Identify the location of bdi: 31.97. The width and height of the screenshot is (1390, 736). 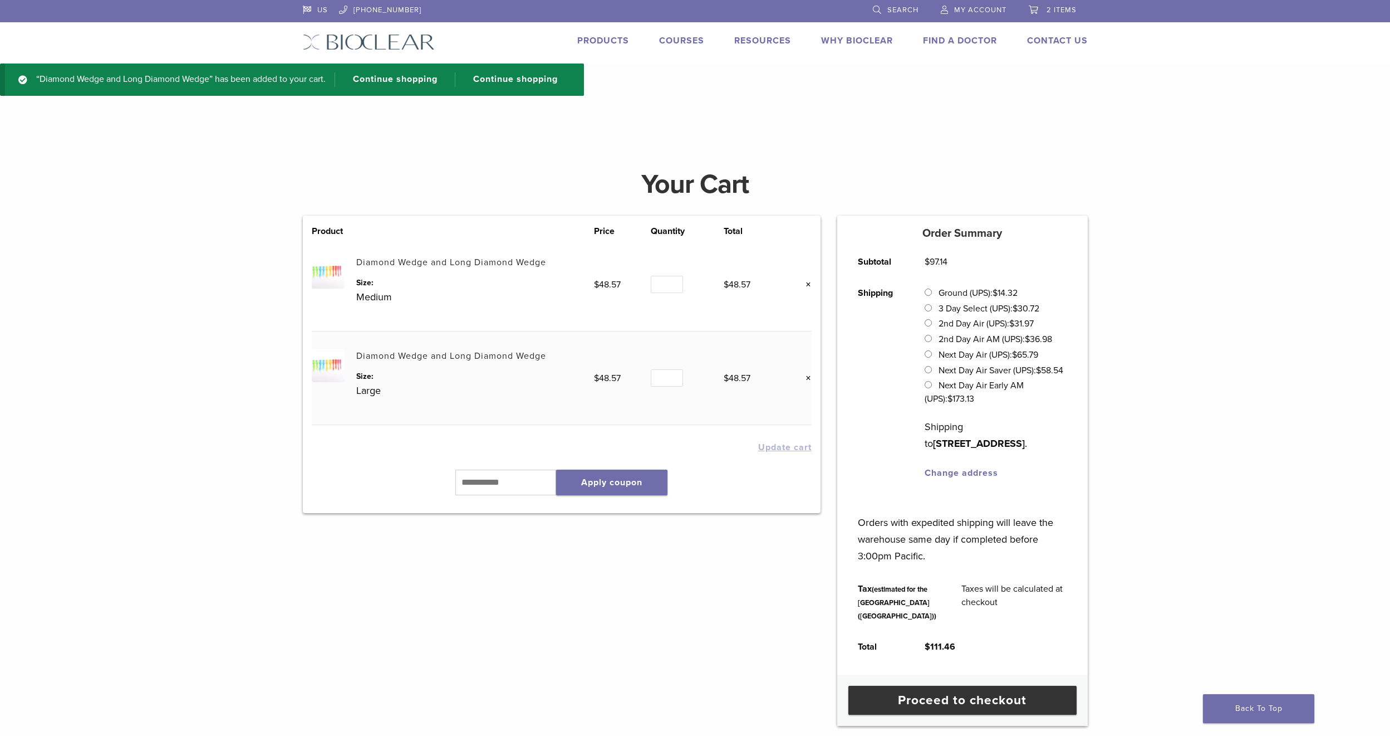
(1022, 324).